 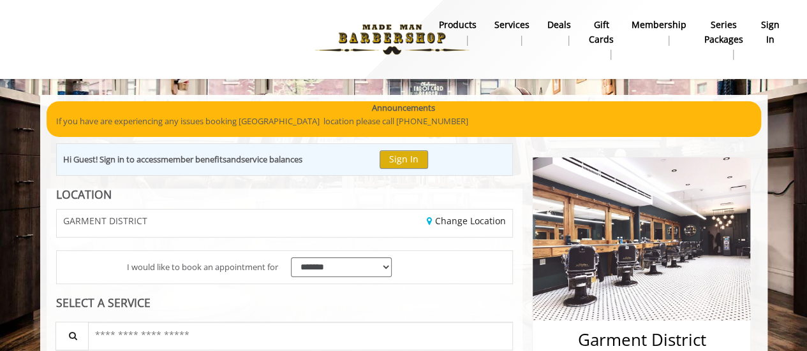 What do you see at coordinates (512, 33) in the screenshot?
I see `a: ServicesServices` at bounding box center [512, 33].